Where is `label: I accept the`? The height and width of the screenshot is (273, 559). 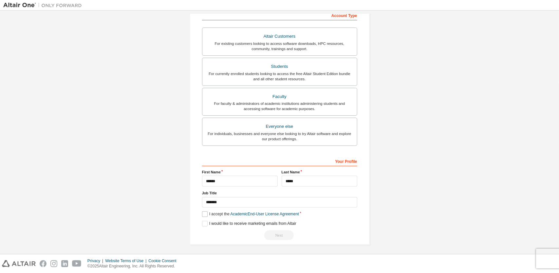 label: I accept the is located at coordinates (251, 214).